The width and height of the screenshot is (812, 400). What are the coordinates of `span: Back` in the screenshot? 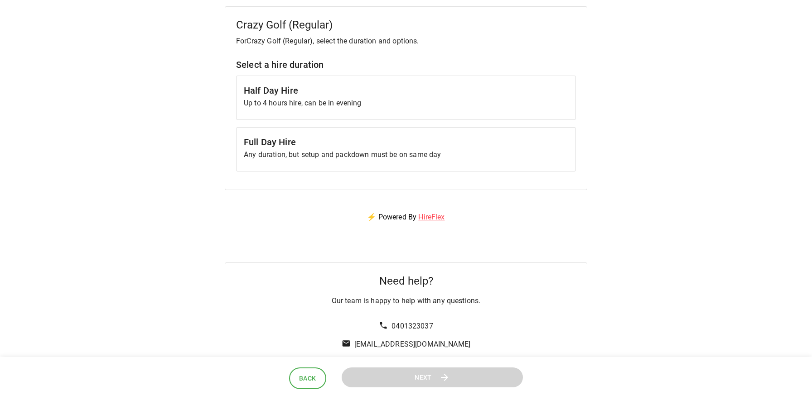 It's located at (308, 379).